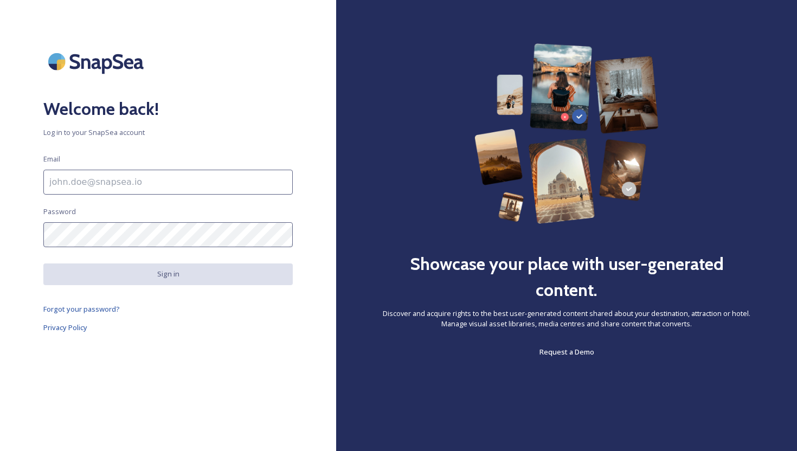 The width and height of the screenshot is (797, 451). Describe the element at coordinates (168, 327) in the screenshot. I see `a: Privacy Policy` at that location.